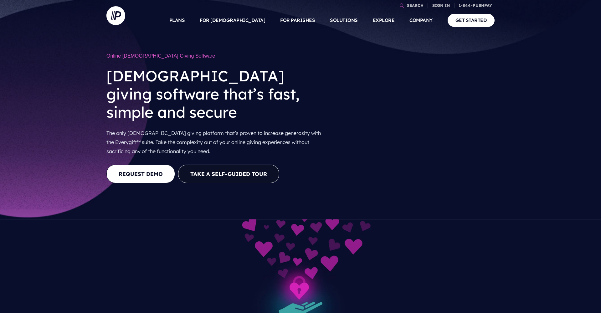 Image resolution: width=601 pixels, height=313 pixels. What do you see at coordinates (471, 20) in the screenshot?
I see `a: GET STARTED` at bounding box center [471, 20].